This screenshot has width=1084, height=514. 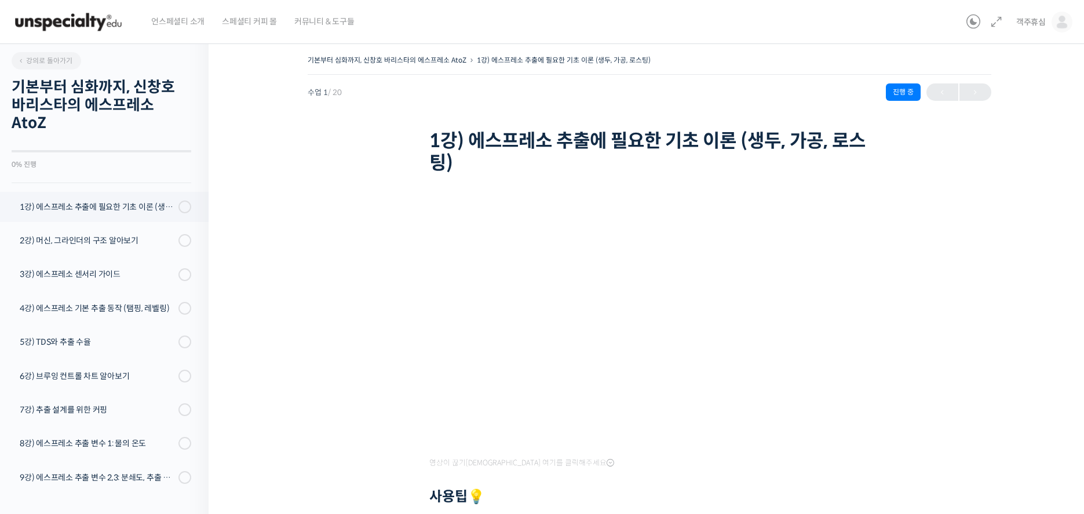 What do you see at coordinates (97, 409) in the screenshot?
I see `div: 7강) 추출 설계를 위한 커핑` at bounding box center [97, 409].